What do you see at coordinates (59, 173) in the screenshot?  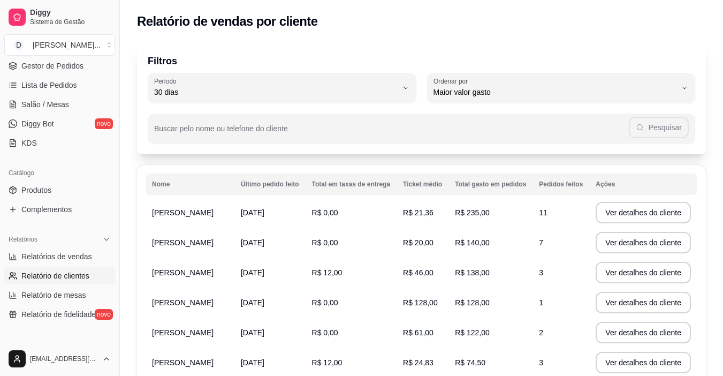 I see `div: Catálogo` at bounding box center [59, 173].